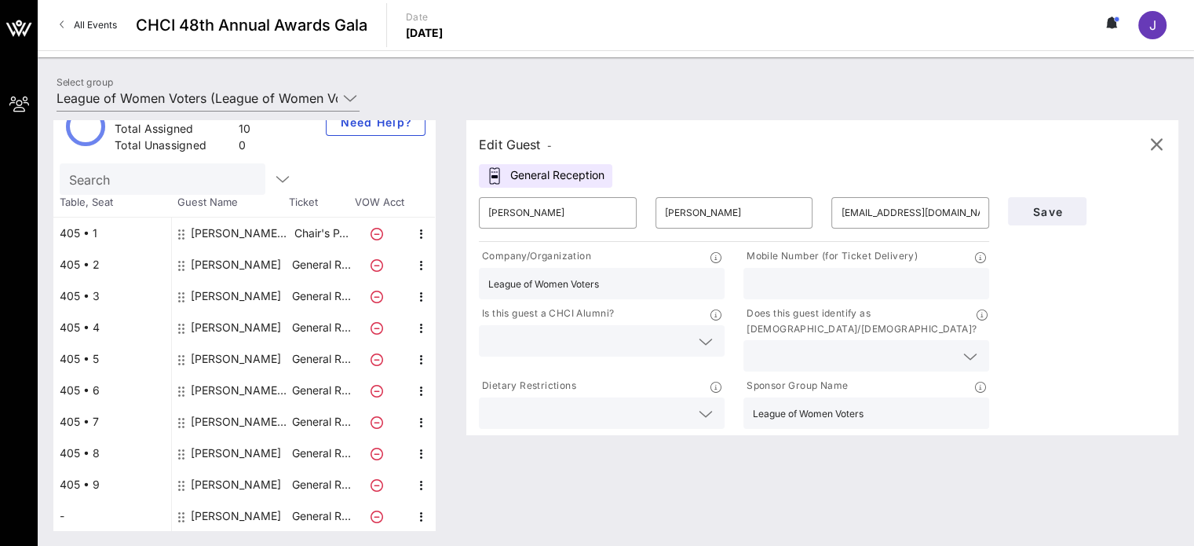 Image resolution: width=1194 pixels, height=546 pixels. Describe the element at coordinates (546, 176) in the screenshot. I see `div: General Reception` at that location.